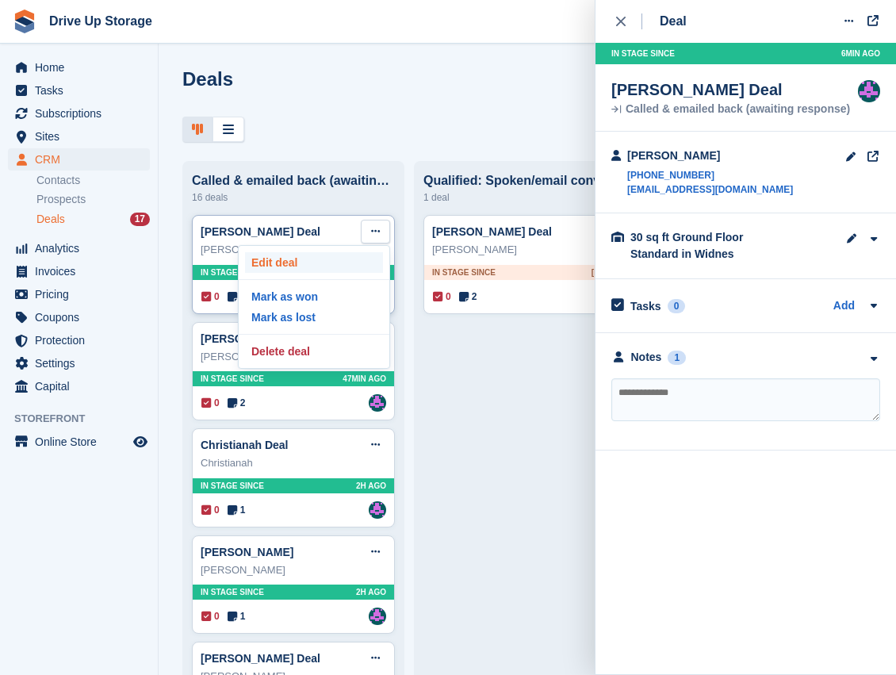 The width and height of the screenshot is (896, 675). Describe the element at coordinates (82, 294) in the screenshot. I see `span: Pricing` at that location.